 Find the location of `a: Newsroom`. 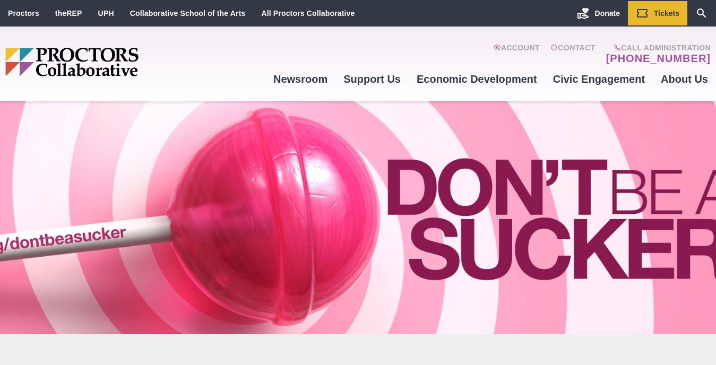

a: Newsroom is located at coordinates (301, 79).